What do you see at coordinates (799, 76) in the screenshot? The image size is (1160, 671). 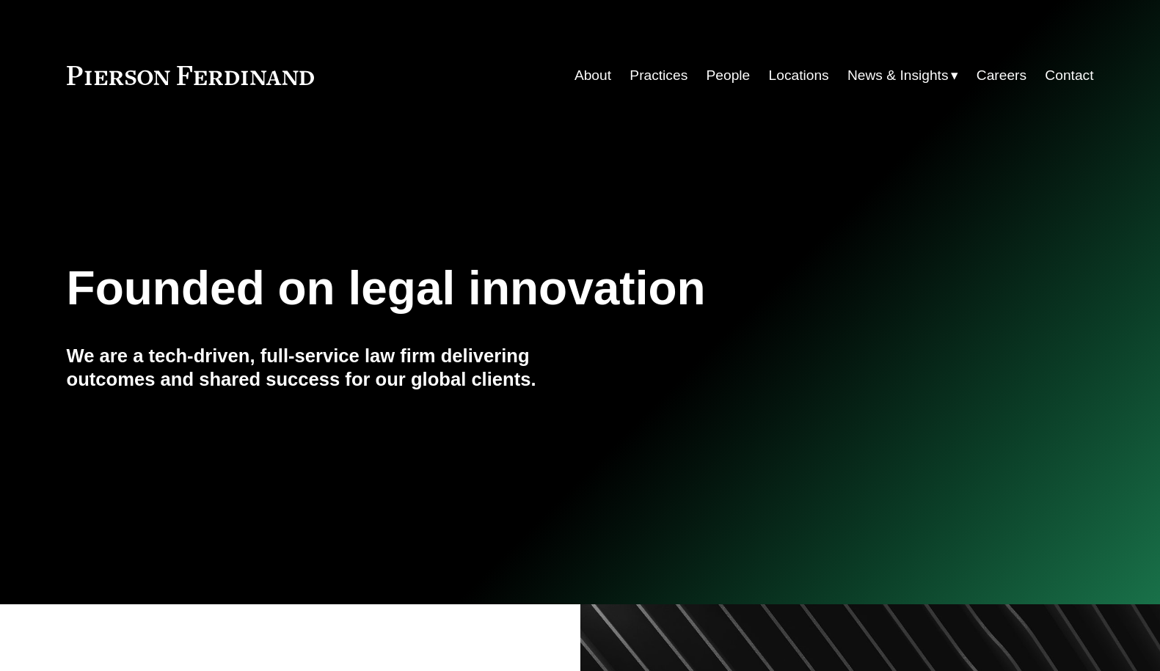 I see `a: Locations` at bounding box center [799, 76].